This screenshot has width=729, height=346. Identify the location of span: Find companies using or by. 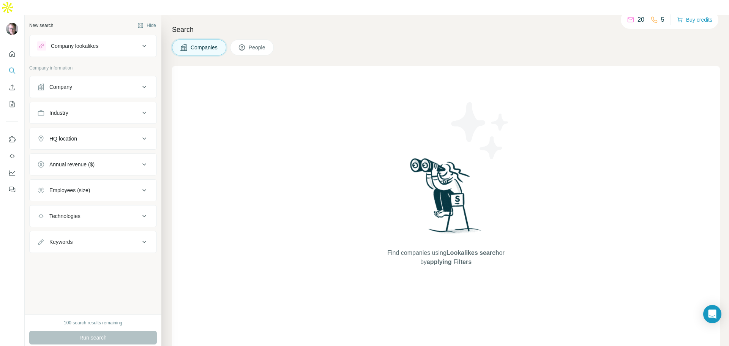
(446, 257).